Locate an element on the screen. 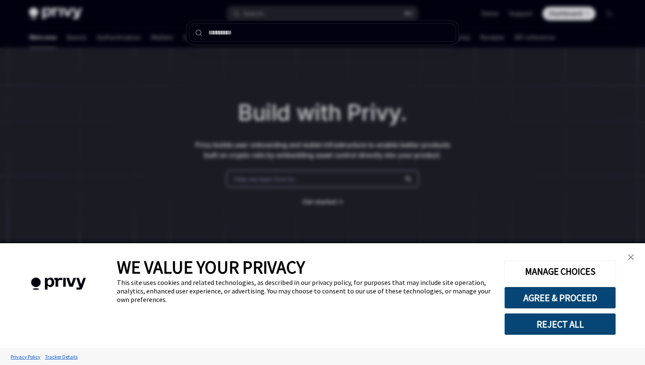  button: MANAGE CHOICES is located at coordinates (560, 272).